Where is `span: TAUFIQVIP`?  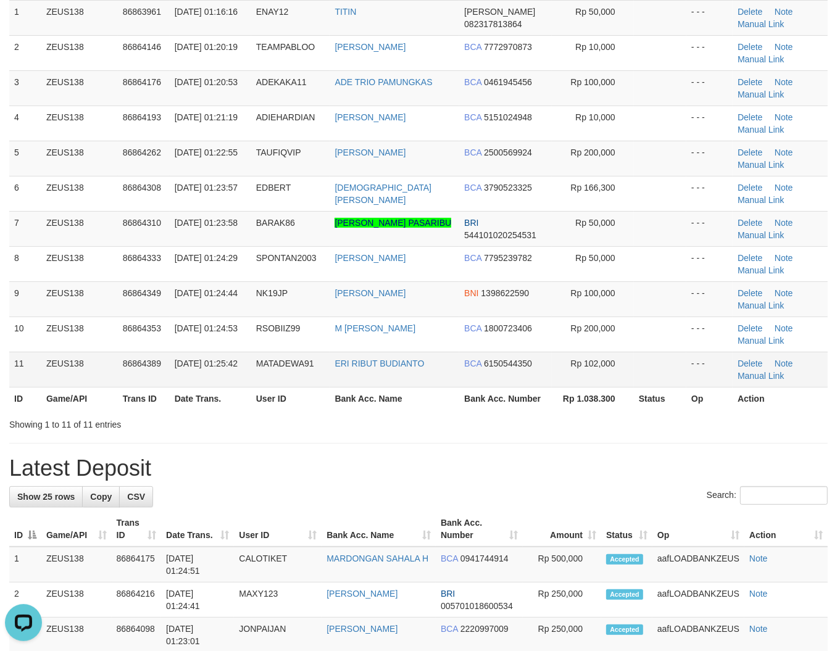
span: TAUFIQVIP is located at coordinates (278, 153).